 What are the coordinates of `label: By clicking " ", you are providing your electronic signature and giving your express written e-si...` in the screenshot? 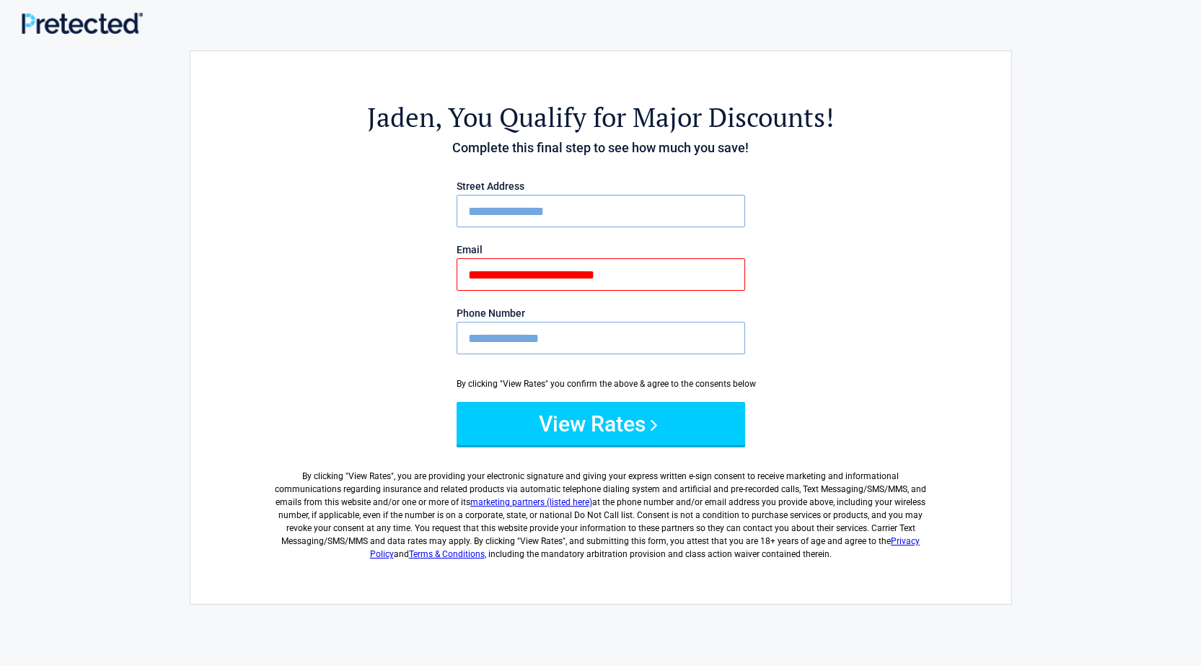 It's located at (601, 509).